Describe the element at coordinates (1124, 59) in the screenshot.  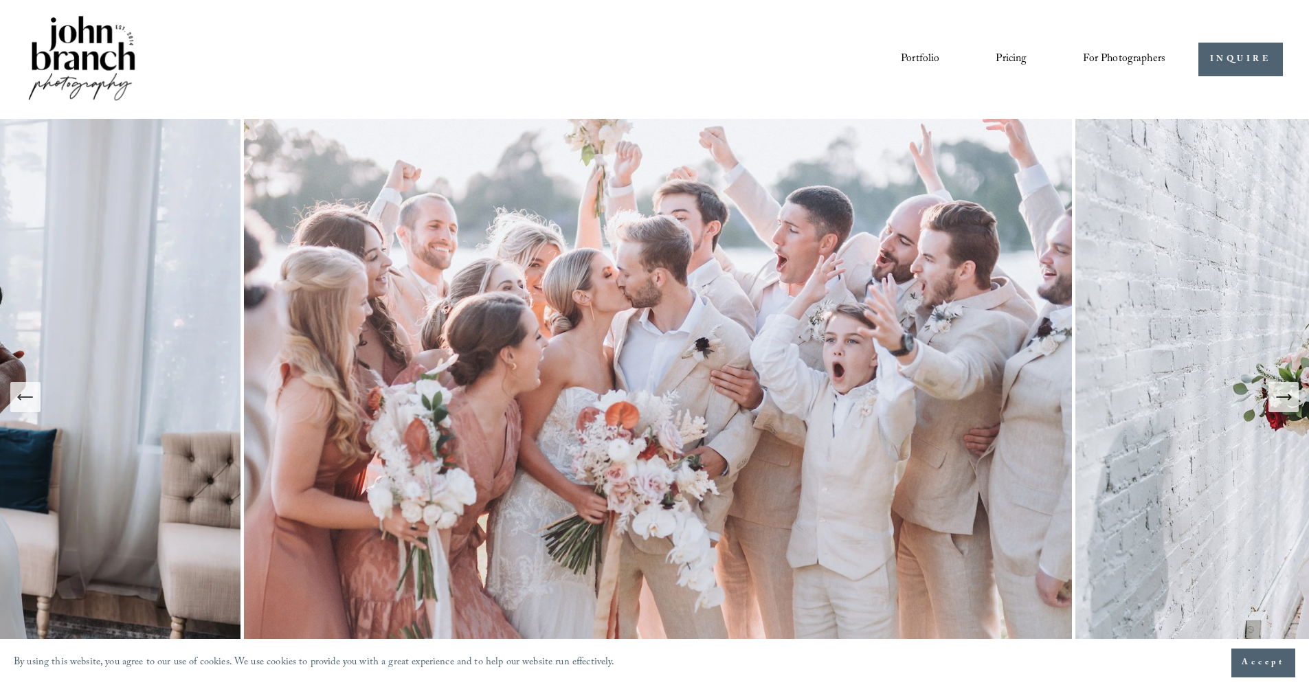
I see `span: For Photographers` at that location.